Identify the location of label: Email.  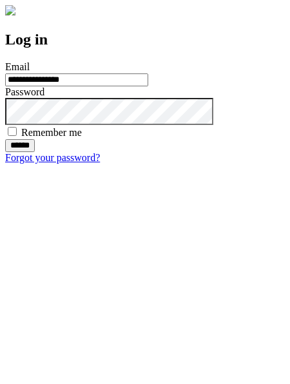
(17, 66).